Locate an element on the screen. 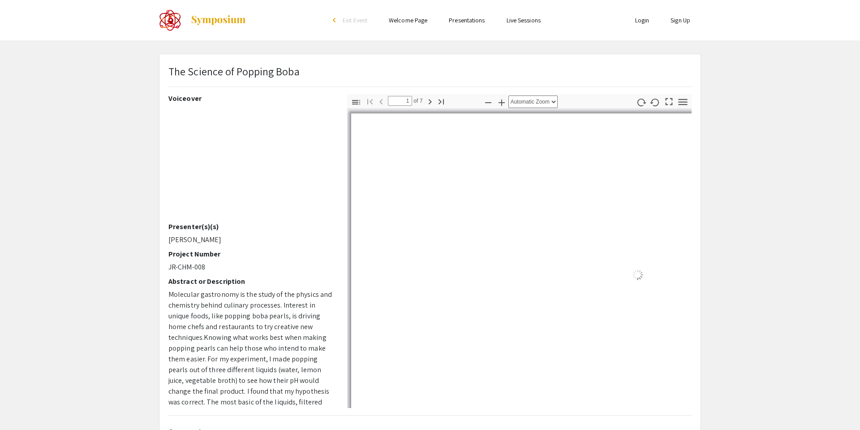 The height and width of the screenshot is (430, 860). button: Toggle Sidebar is located at coordinates (356, 102).